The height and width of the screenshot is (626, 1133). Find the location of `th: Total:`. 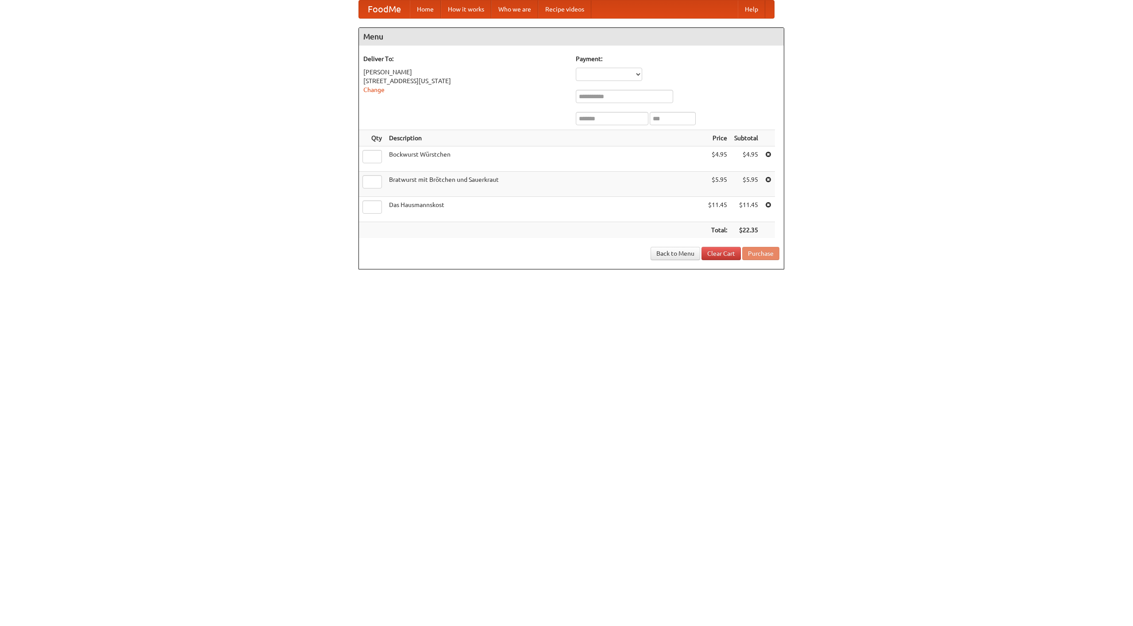

th: Total: is located at coordinates (717, 230).